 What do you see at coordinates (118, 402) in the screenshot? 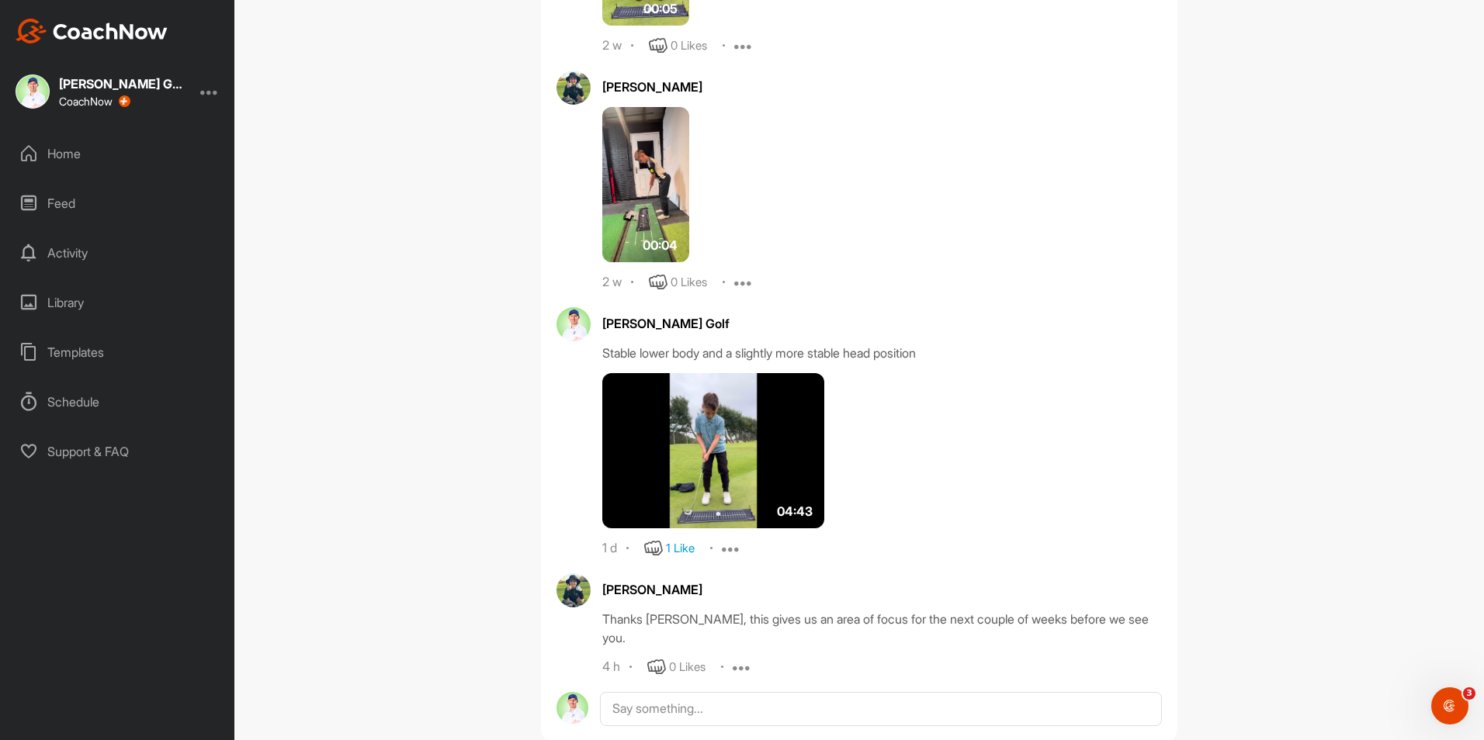
I see `div: Schedule` at bounding box center [118, 402].